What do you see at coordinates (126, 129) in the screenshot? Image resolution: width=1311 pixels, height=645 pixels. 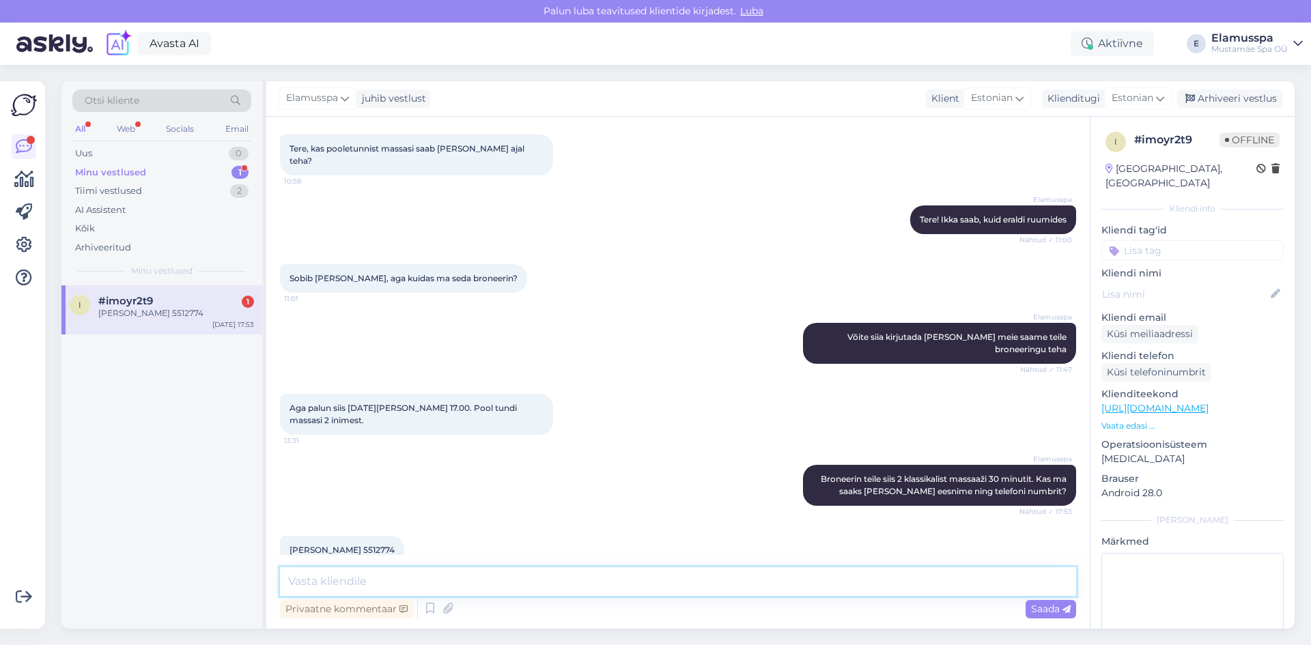 I see `div: Web` at bounding box center [126, 129].